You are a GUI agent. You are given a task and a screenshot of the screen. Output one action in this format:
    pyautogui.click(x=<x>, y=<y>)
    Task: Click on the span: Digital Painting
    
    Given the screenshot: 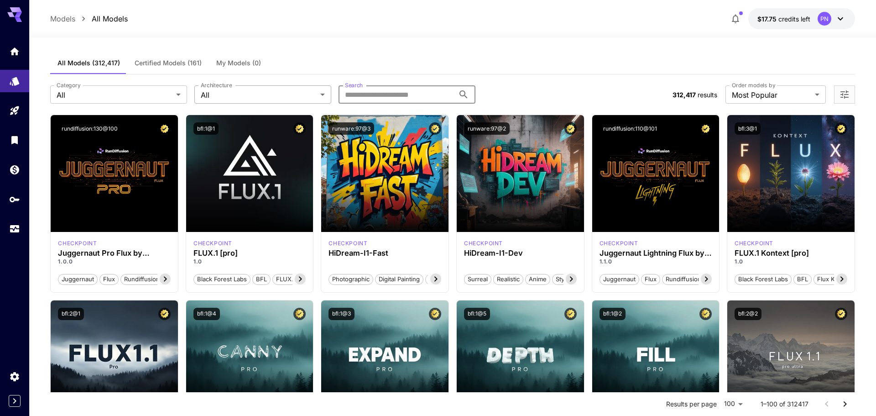 What is the action you would take?
    pyautogui.click(x=399, y=279)
    